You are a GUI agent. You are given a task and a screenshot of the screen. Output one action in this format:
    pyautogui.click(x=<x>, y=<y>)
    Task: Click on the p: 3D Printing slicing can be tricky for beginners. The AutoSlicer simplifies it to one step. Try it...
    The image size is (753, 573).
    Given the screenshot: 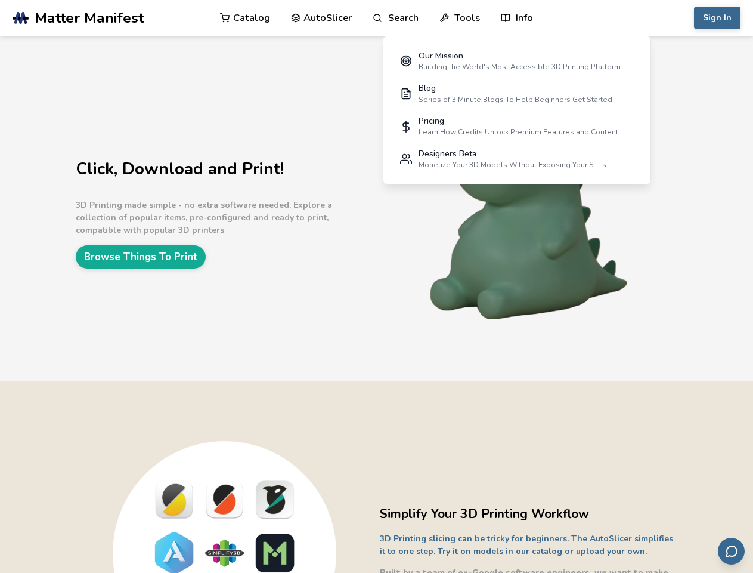 What is the action you would take?
    pyautogui.click(x=529, y=545)
    